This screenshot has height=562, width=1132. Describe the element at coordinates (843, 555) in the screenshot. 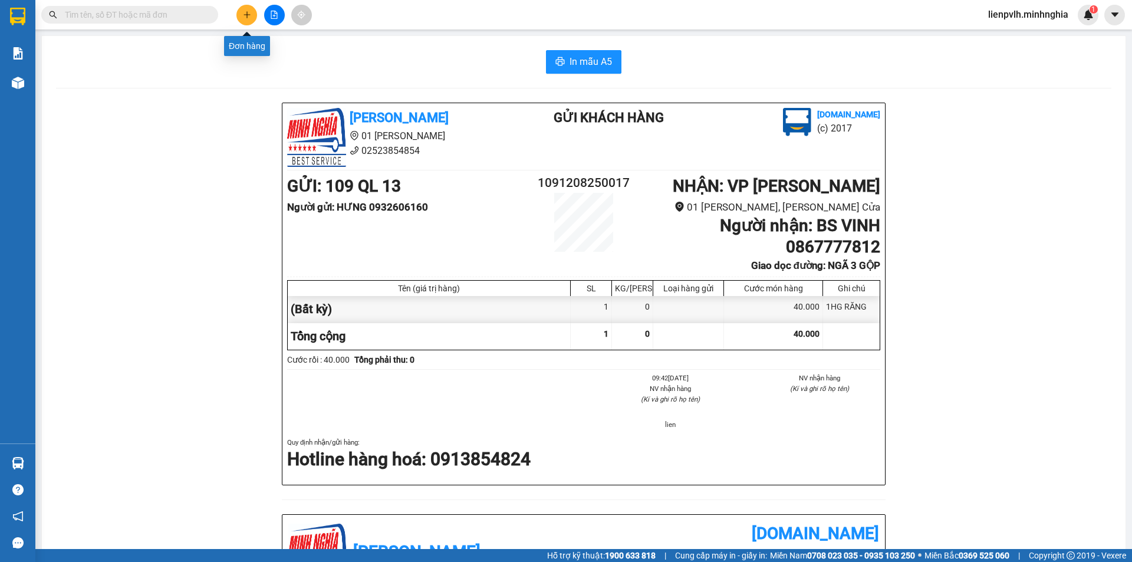

I see `span: Miền Nam` at that location.